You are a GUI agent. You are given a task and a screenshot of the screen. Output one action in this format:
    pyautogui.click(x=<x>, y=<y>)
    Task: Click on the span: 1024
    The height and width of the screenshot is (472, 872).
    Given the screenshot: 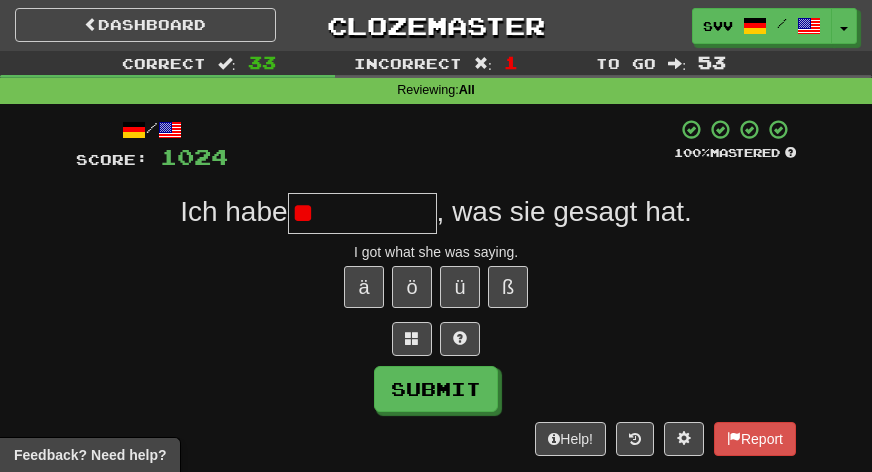 What is the action you would take?
    pyautogui.click(x=194, y=156)
    